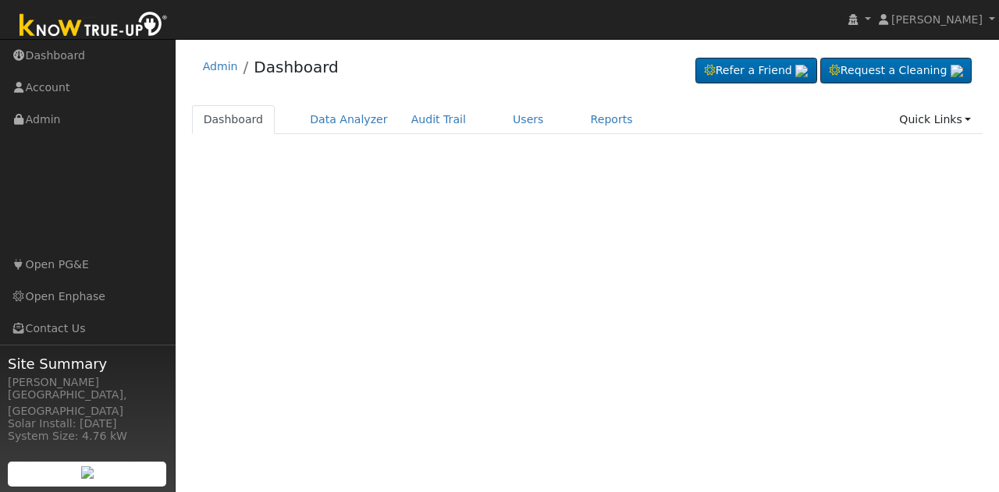 The image size is (999, 492). I want to click on a: Reports, so click(612, 119).